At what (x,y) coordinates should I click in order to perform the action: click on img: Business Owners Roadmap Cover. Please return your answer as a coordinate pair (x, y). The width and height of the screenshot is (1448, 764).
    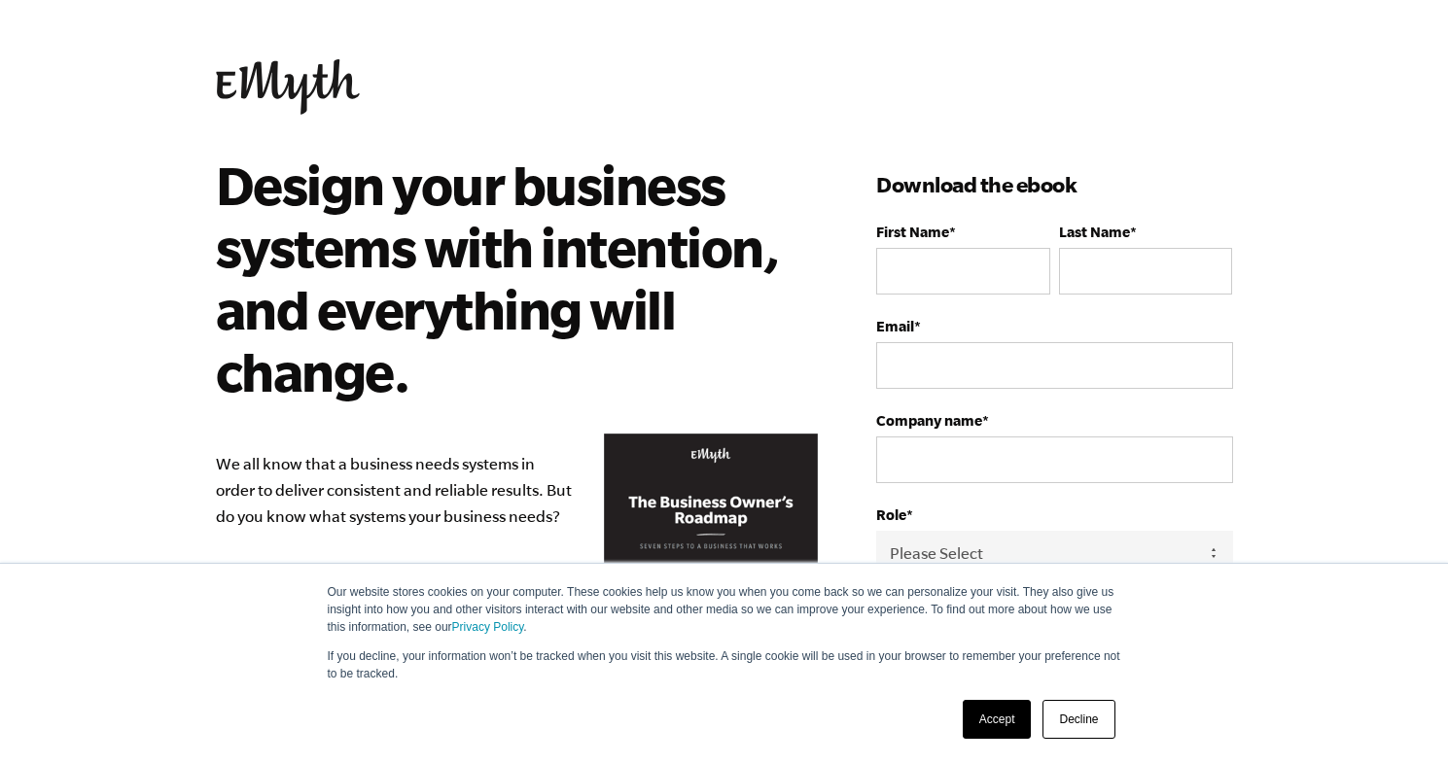
    Looking at the image, I should click on (711, 572).